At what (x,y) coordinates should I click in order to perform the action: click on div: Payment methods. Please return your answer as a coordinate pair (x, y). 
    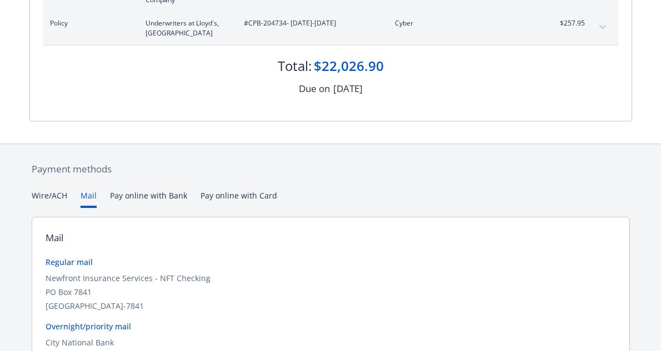
    Looking at the image, I should click on (330, 169).